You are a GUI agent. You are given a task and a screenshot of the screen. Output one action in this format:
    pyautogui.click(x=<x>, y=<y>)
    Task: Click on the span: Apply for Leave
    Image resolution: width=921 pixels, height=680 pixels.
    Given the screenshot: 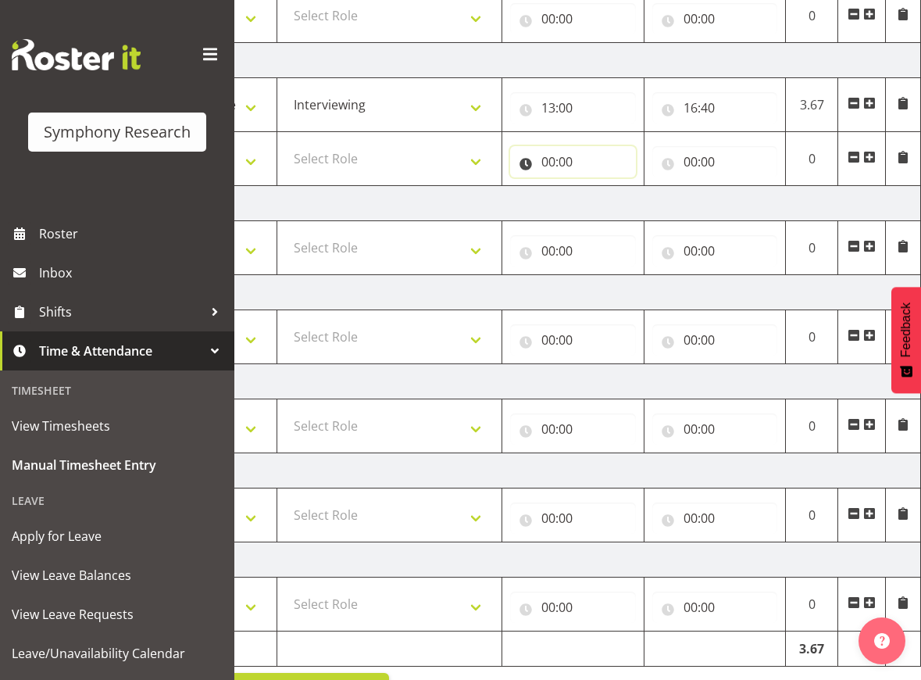 What is the action you would take?
    pyautogui.click(x=117, y=536)
    